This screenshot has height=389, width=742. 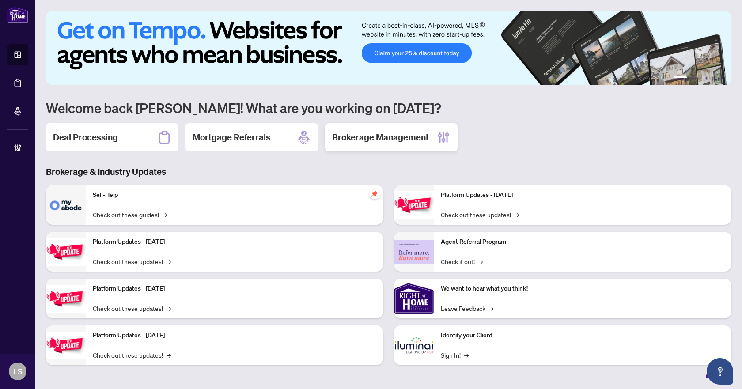 What do you see at coordinates (582, 335) in the screenshot?
I see `p: Identify your Client` at bounding box center [582, 335].